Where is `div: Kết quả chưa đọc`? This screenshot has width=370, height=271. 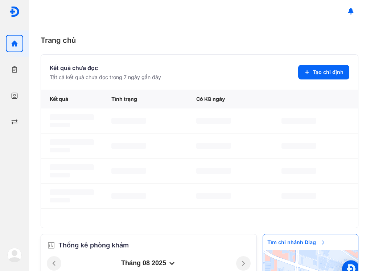 div: Kết quả chưa đọc is located at coordinates (105, 68).